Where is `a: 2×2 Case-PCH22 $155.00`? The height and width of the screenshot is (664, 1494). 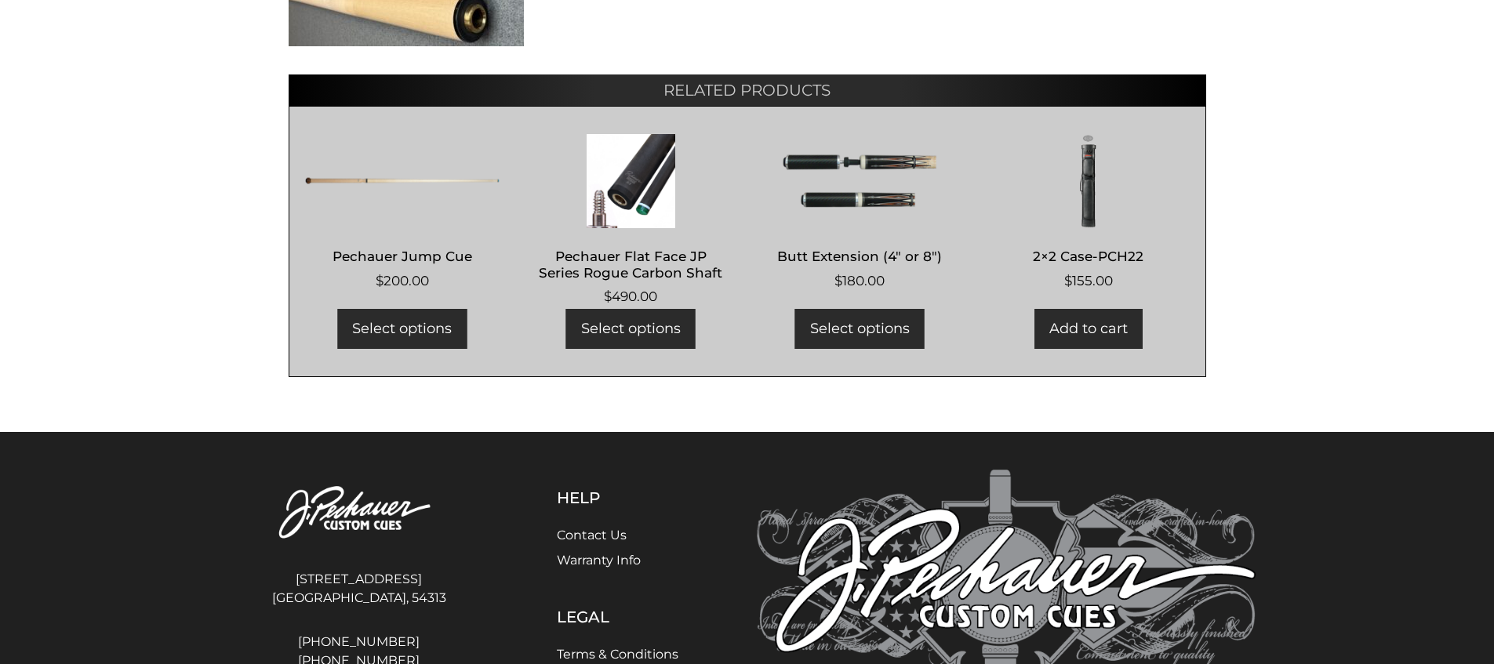
a: 2×2 Case-PCH22 $155.00 is located at coordinates (1088, 213).